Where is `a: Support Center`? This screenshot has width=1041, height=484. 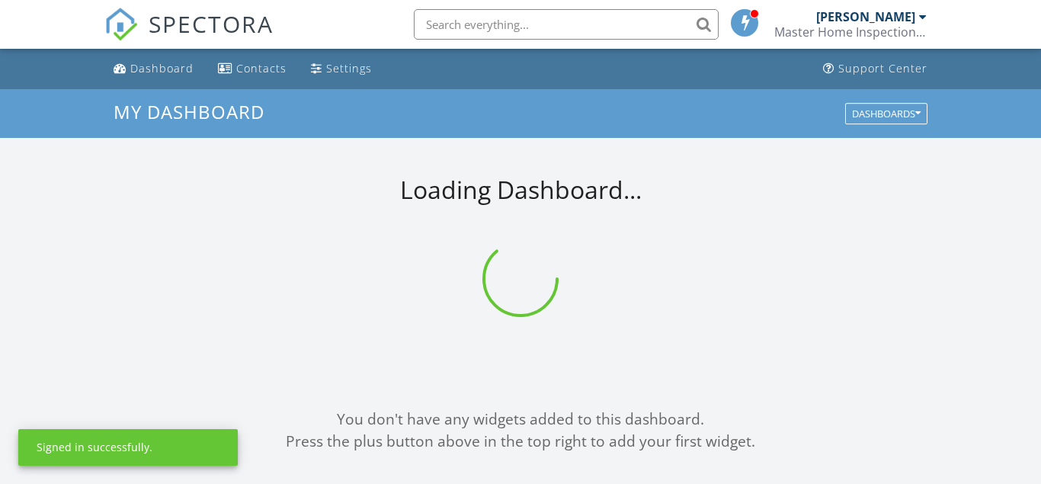 a: Support Center is located at coordinates (875, 69).